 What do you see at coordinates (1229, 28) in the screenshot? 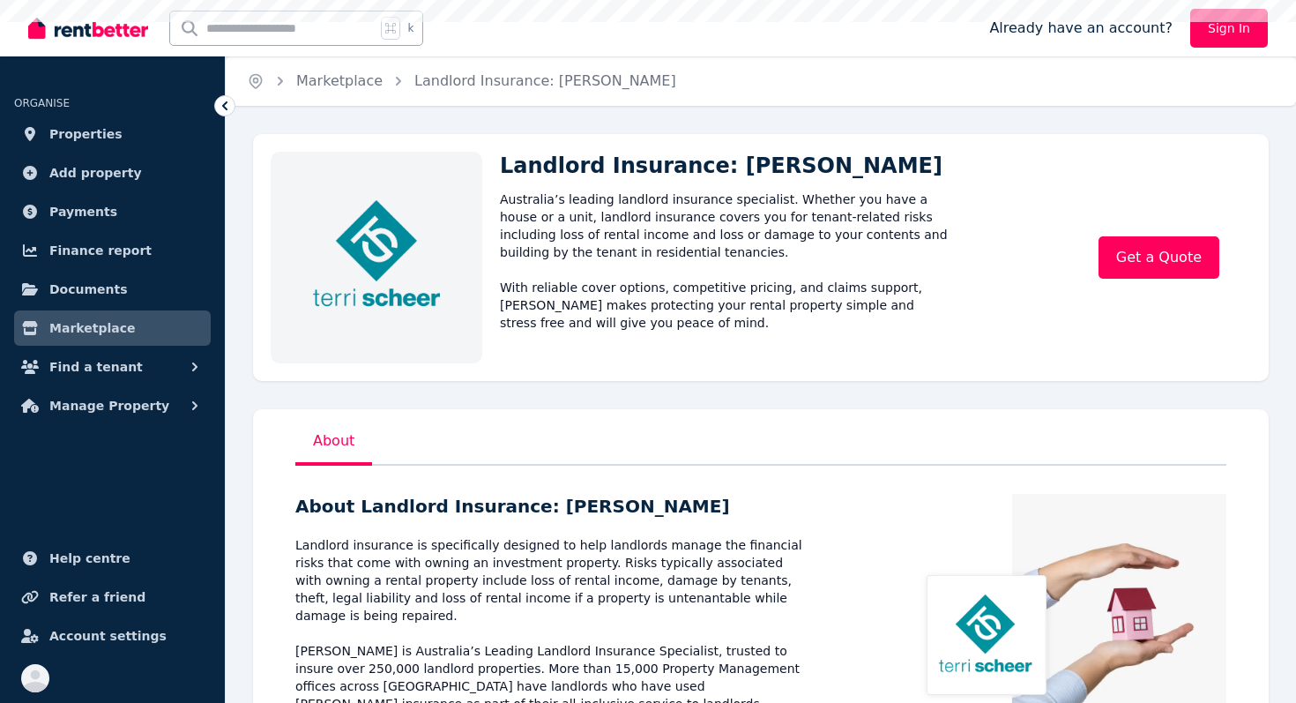
I see `a: Sign In` at bounding box center [1229, 28].